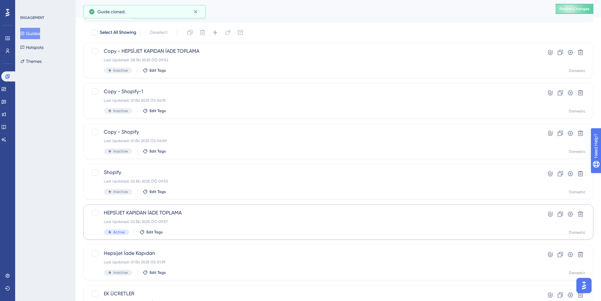  Describe the element at coordinates (313, 181) in the screenshot. I see `div: Last Updated: 02 Eki 2025 ÖÖ 09:55` at that location.